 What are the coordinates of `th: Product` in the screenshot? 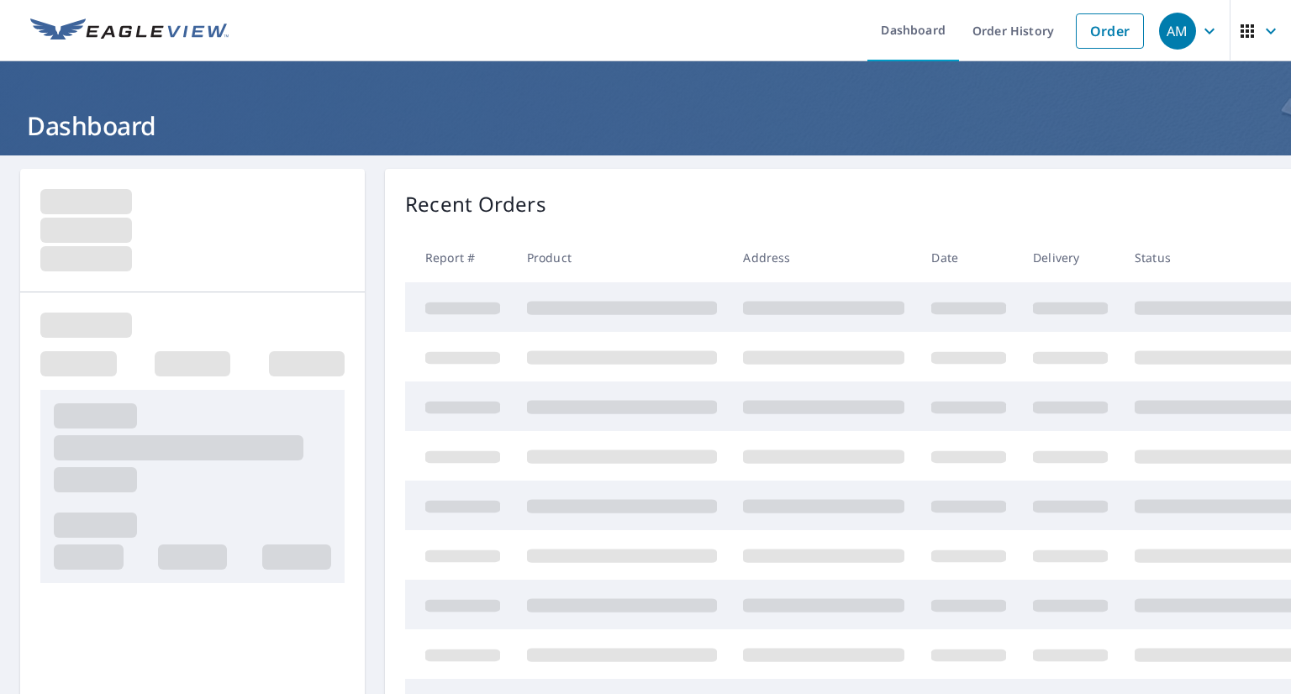 It's located at (622, 257).